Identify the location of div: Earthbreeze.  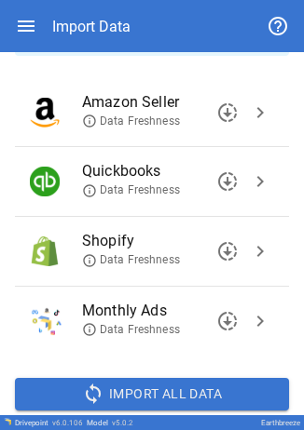
(280, 423).